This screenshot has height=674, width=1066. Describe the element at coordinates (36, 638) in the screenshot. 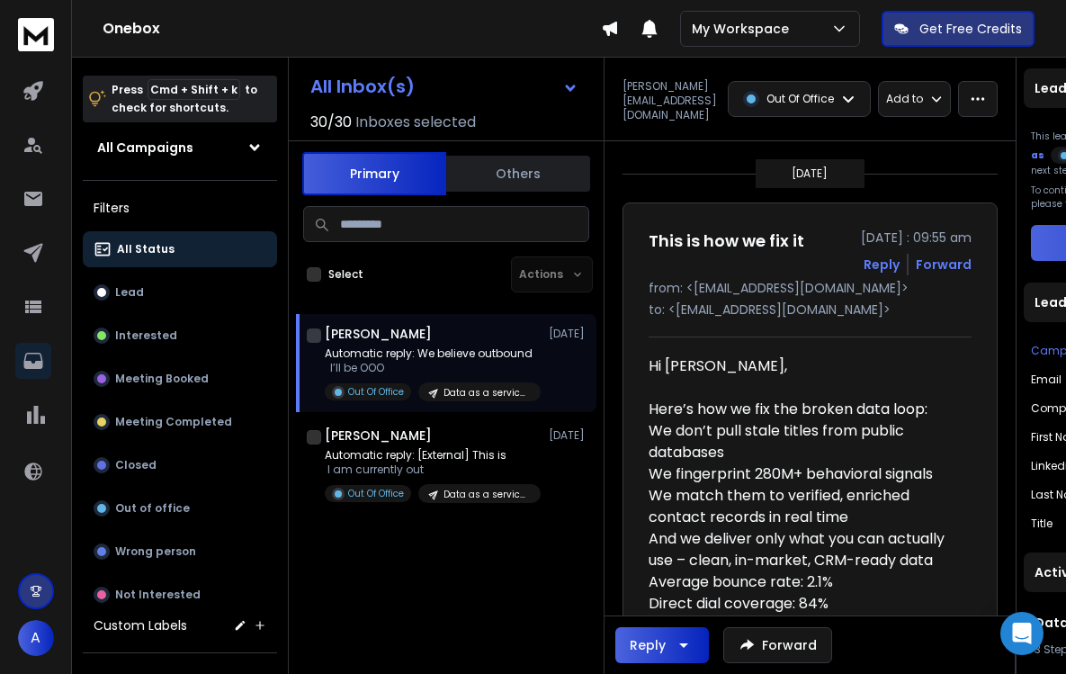

I see `button: A` at that location.